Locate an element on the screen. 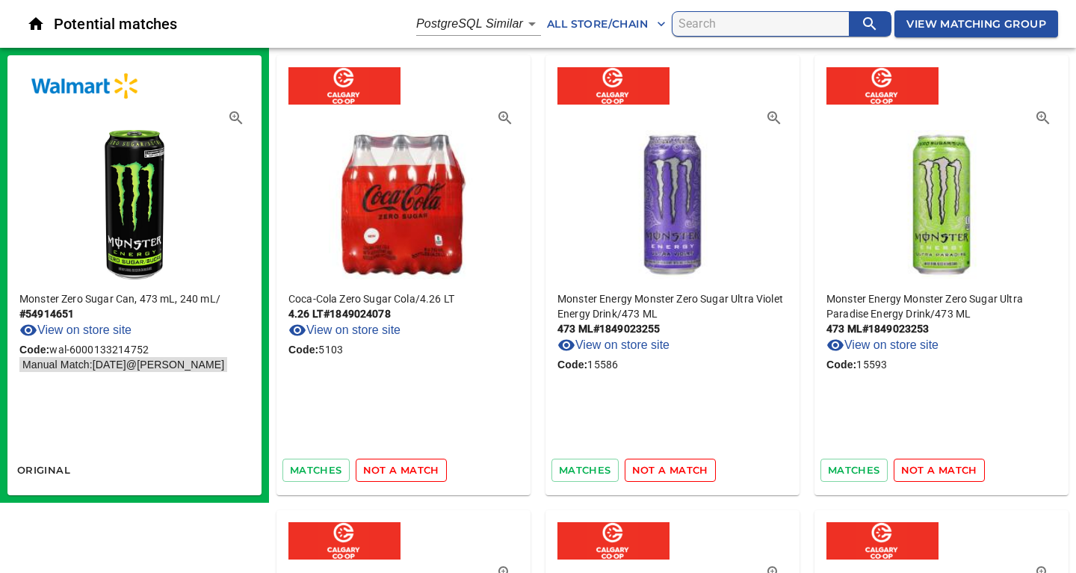  button: Original is located at coordinates (43, 470).